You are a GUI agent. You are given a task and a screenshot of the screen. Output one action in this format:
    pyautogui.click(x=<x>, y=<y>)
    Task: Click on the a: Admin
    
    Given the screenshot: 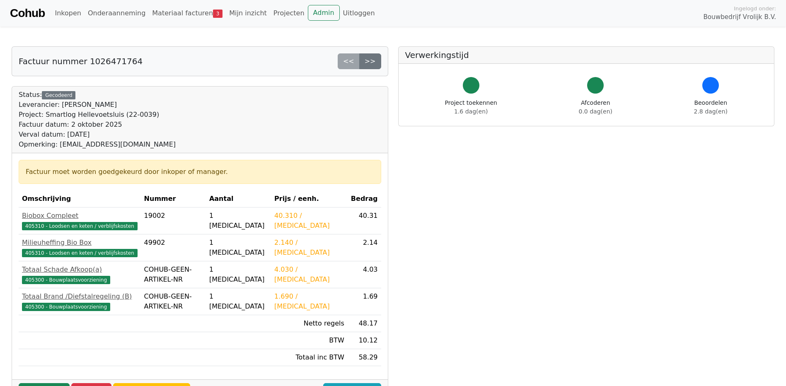 What is the action you would take?
    pyautogui.click(x=324, y=13)
    